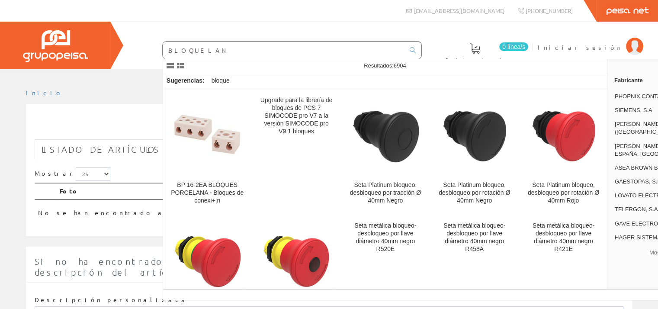 The height and width of the screenshot is (309, 658). Describe the element at coordinates (309, 191) in the screenshot. I see `th: Foto` at that location.